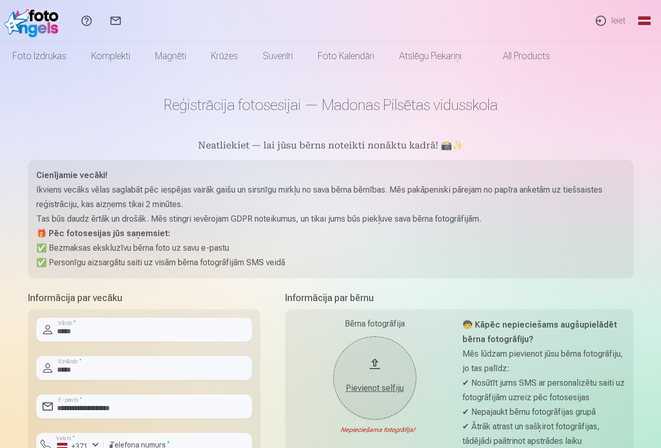  What do you see at coordinates (459, 298) in the screenshot?
I see `h5: Informācija par bērnu` at bounding box center [459, 298].